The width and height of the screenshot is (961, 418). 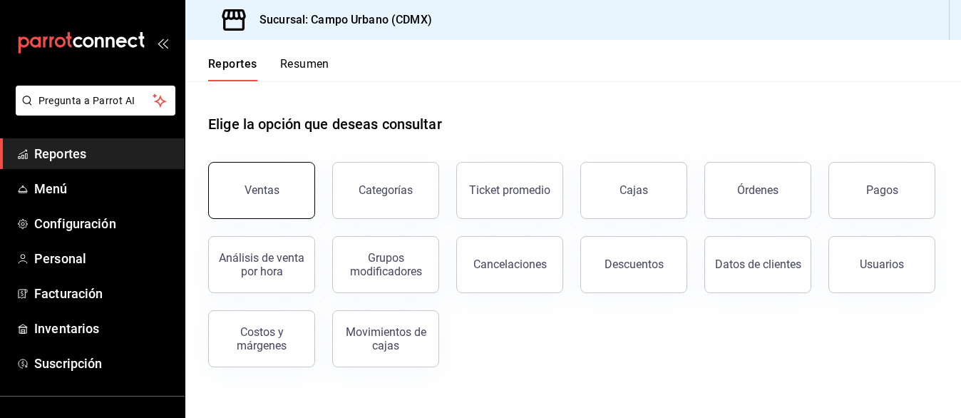 What do you see at coordinates (758, 265) in the screenshot?
I see `button: Datos de clientes` at bounding box center [758, 265].